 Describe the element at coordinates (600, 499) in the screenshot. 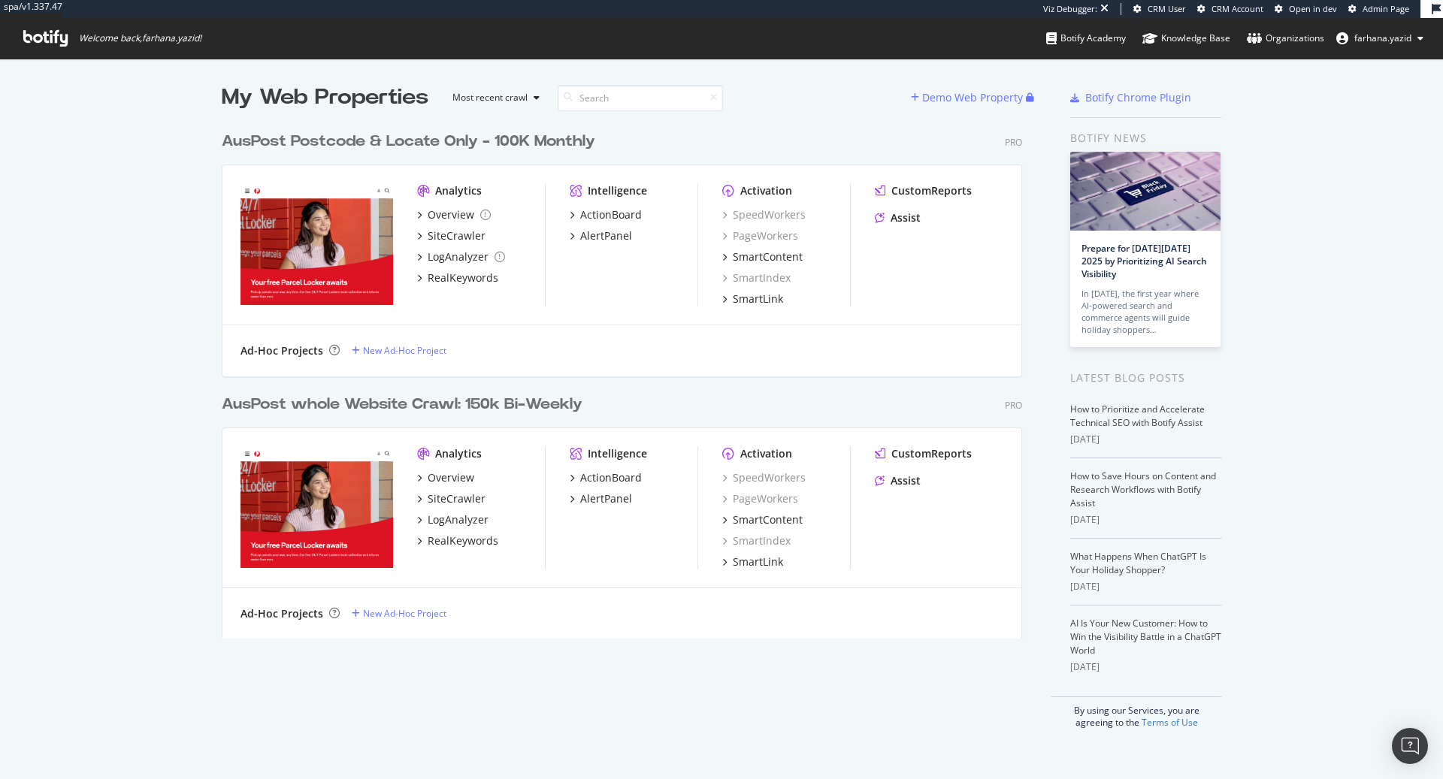

I see `a: AlertPanel` at that location.